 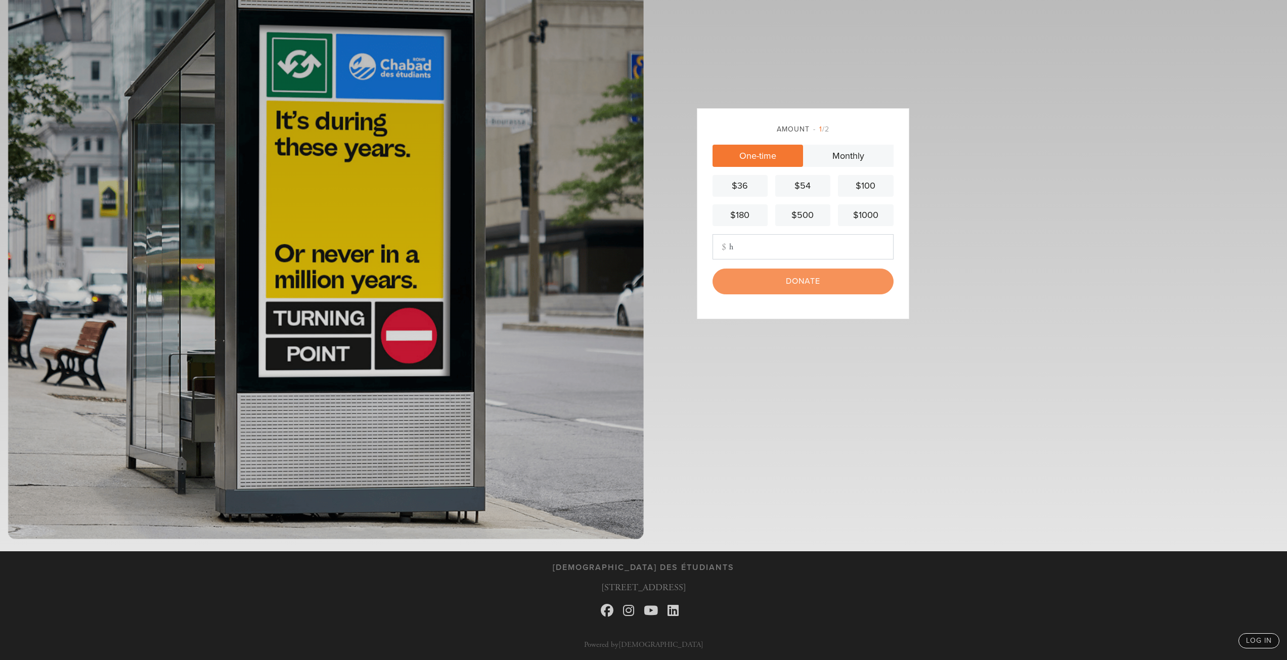 What do you see at coordinates (644, 644) in the screenshot?
I see `p: Powered by` at bounding box center [644, 644].